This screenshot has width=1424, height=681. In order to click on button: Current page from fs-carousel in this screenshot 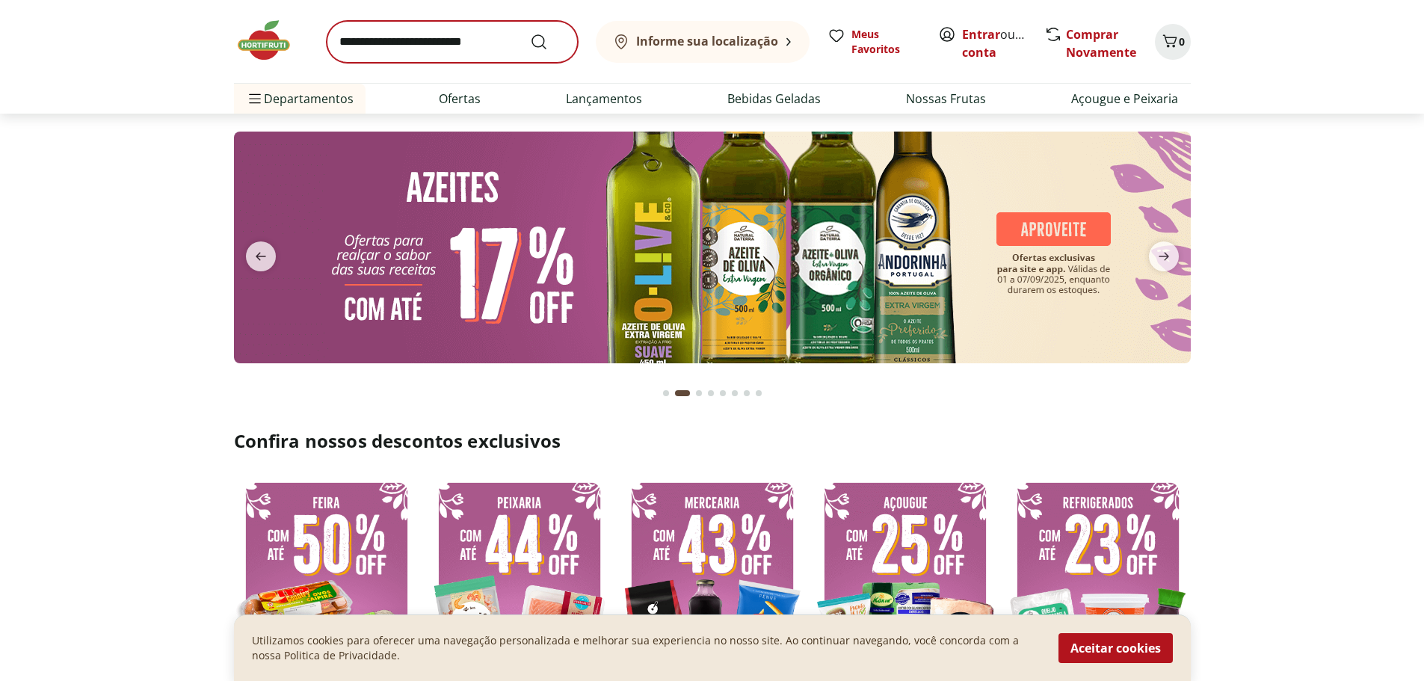, I will do `click(683, 393)`.